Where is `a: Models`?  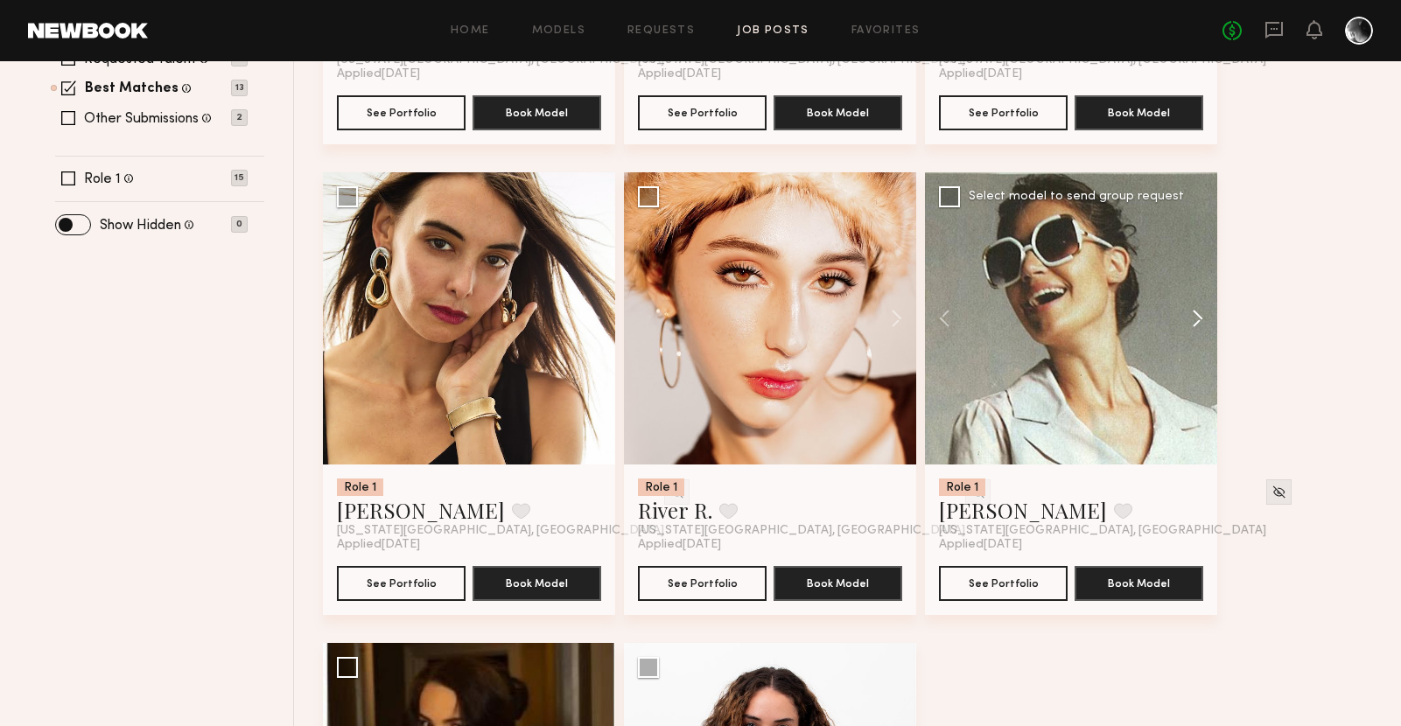
a: Models is located at coordinates (558, 31).